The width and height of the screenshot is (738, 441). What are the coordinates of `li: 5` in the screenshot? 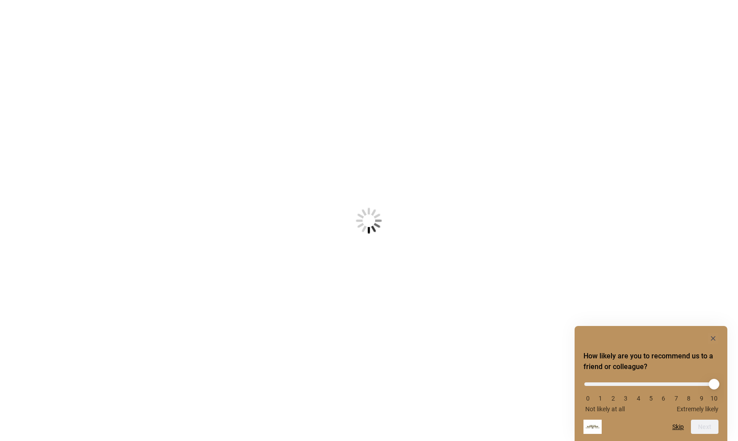 It's located at (651, 399).